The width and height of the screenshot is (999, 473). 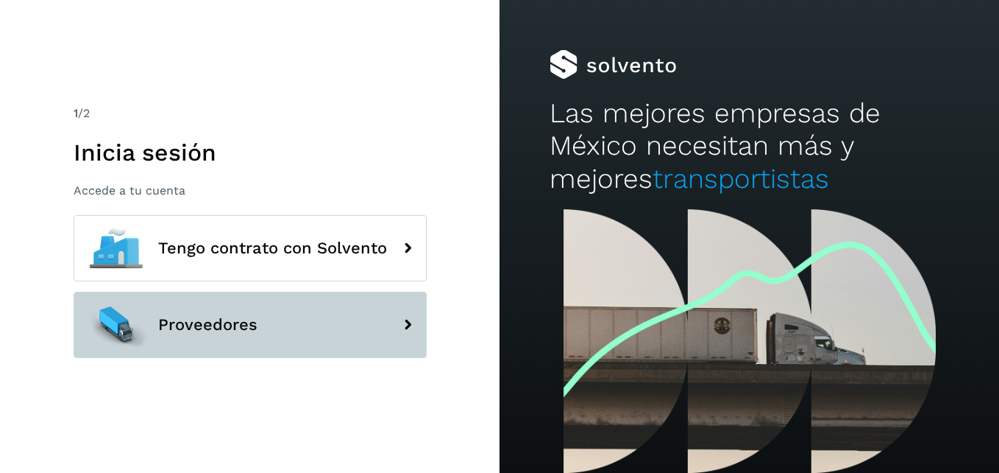 I want to click on span: Tengo contrato con Solvento, so click(x=272, y=248).